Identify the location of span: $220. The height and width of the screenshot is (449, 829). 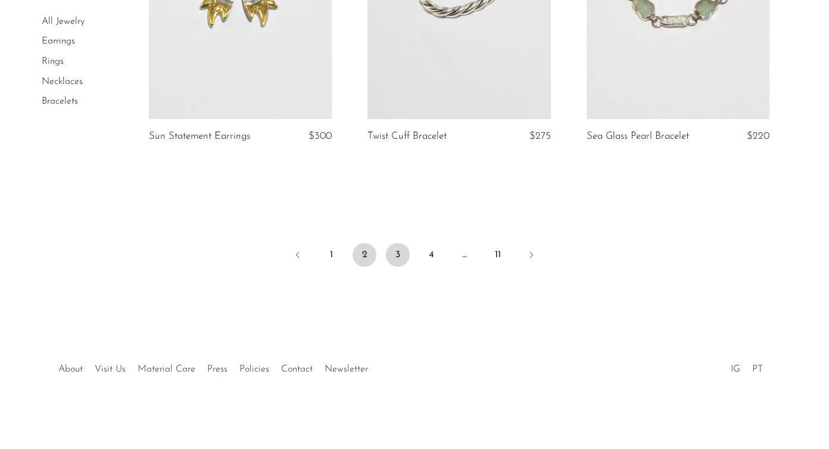
(758, 136).